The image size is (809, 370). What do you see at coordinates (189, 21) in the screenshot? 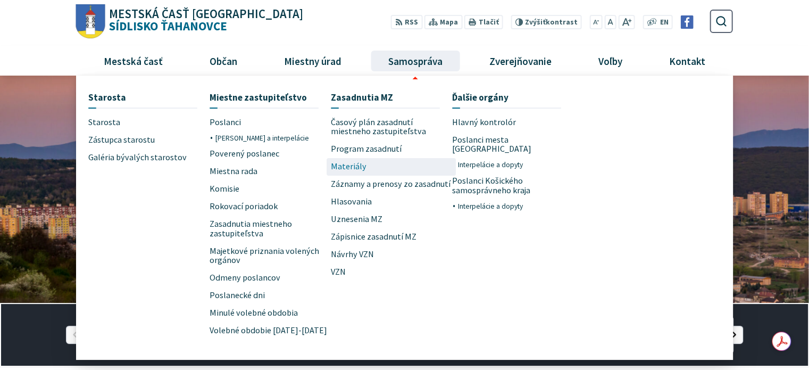
I see `a: Logo Sídlisko Ťahanovce, prejsť na domovskú stránku.` at bounding box center [189, 21].